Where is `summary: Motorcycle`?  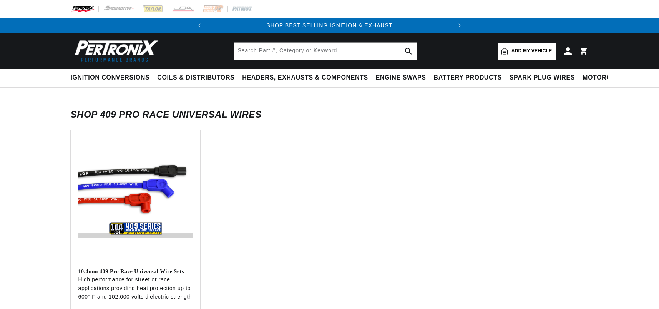 summary: Motorcycle is located at coordinates (605, 78).